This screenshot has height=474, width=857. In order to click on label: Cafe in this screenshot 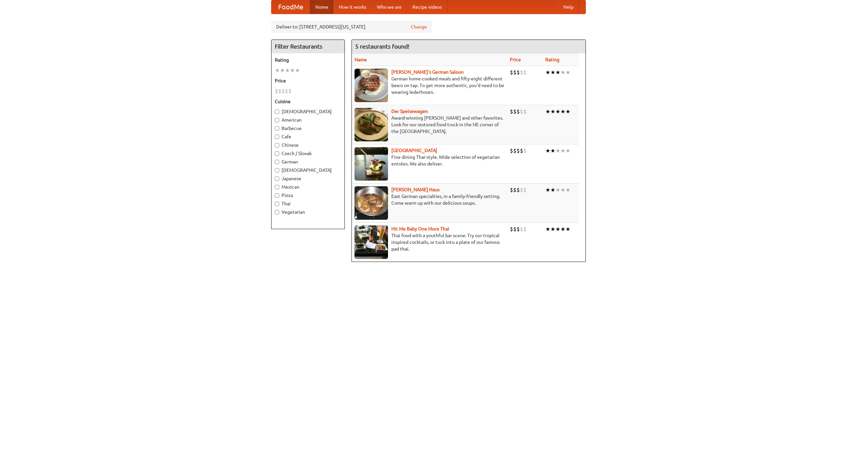, I will do `click(308, 137)`.